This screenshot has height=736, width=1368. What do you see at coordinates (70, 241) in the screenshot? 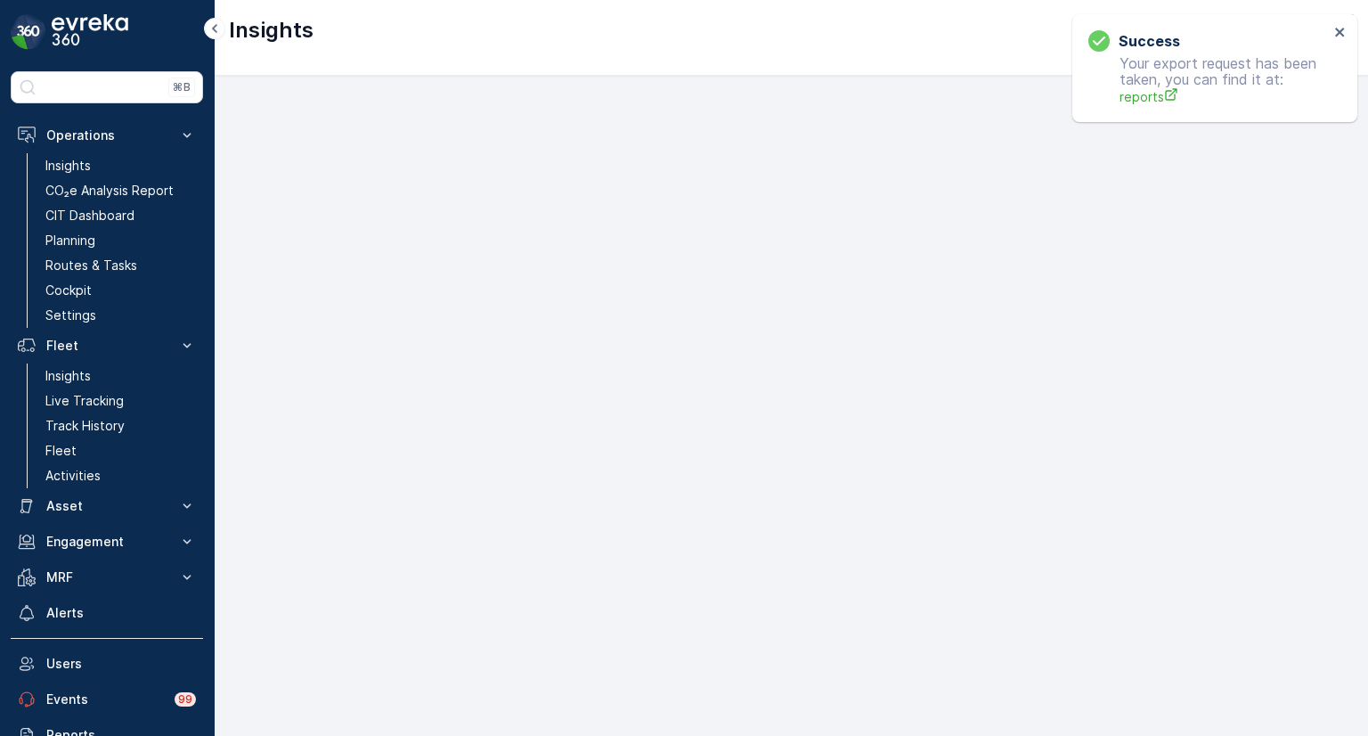
I see `p: Planning` at bounding box center [70, 241].